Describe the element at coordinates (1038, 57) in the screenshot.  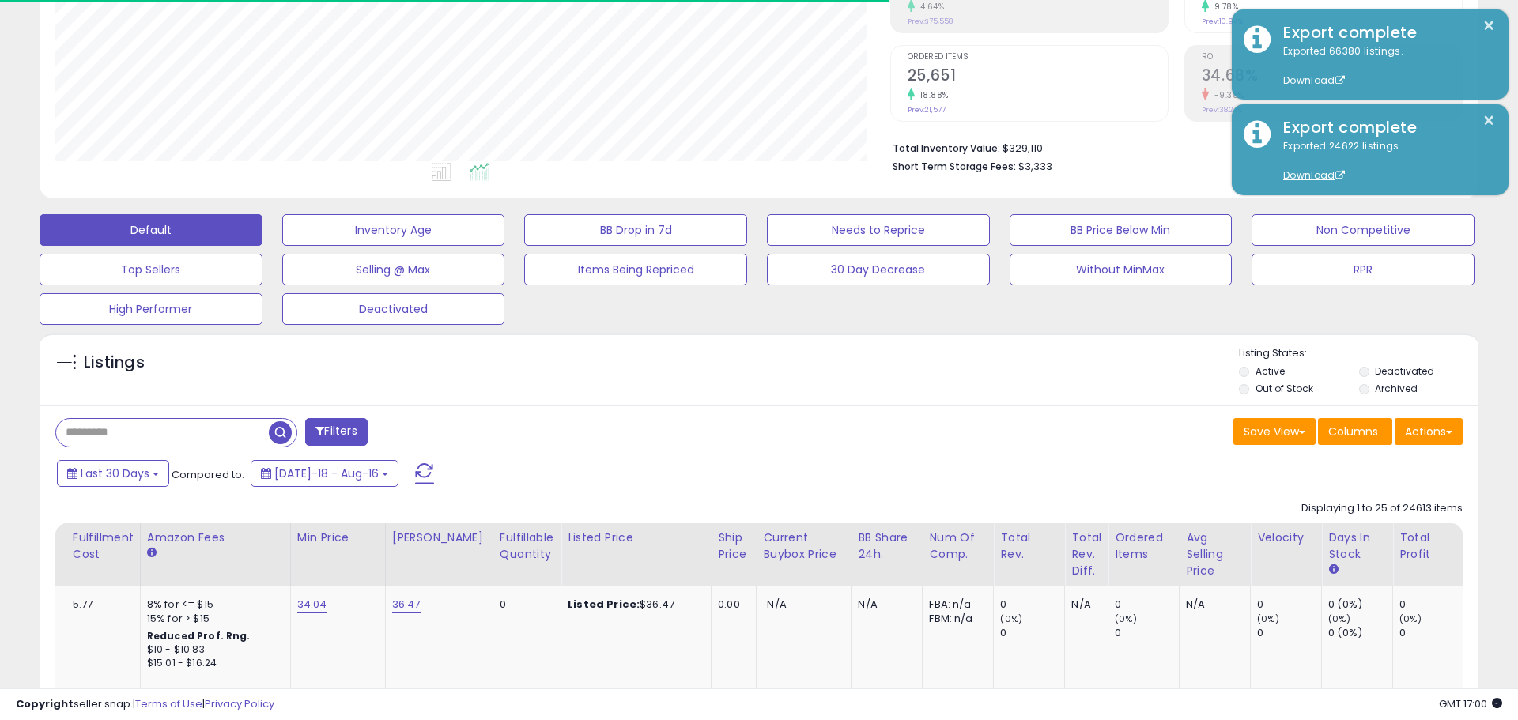
I see `span: Ordered Items` at that location.